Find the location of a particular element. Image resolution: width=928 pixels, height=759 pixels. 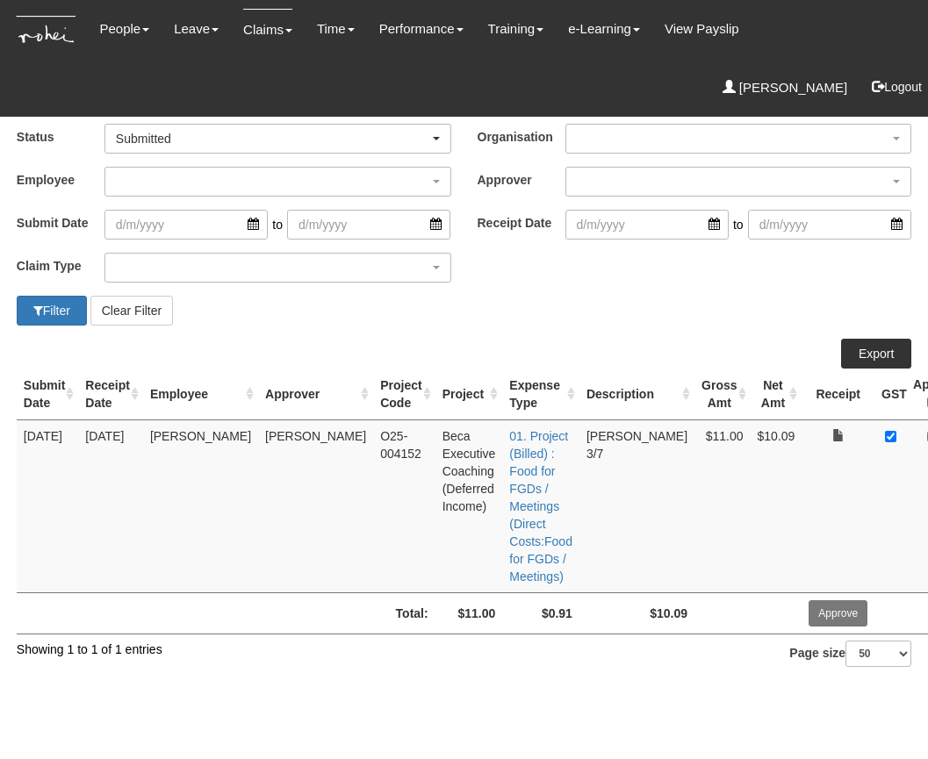

a: People is located at coordinates (124, 29).